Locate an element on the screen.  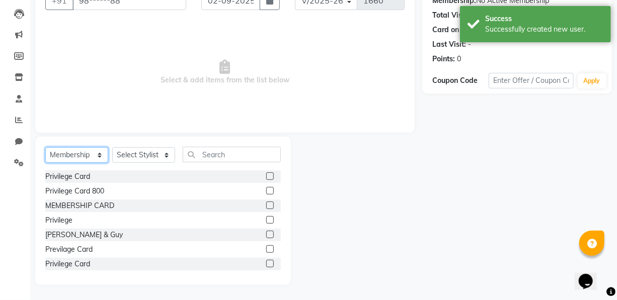
button: Apply is located at coordinates (591, 81).